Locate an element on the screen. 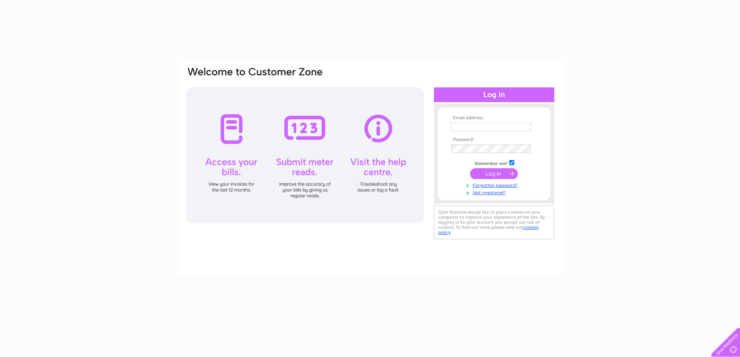  th: Email Address: is located at coordinates (494, 118).